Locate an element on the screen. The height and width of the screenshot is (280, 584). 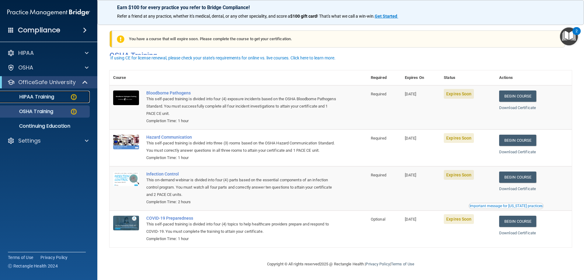
th: Course is located at coordinates (126, 78).